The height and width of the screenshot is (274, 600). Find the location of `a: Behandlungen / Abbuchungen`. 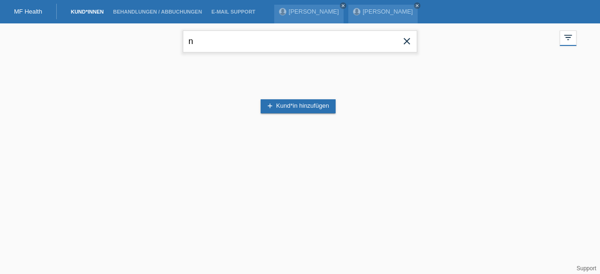

a: Behandlungen / Abbuchungen is located at coordinates (158, 12).